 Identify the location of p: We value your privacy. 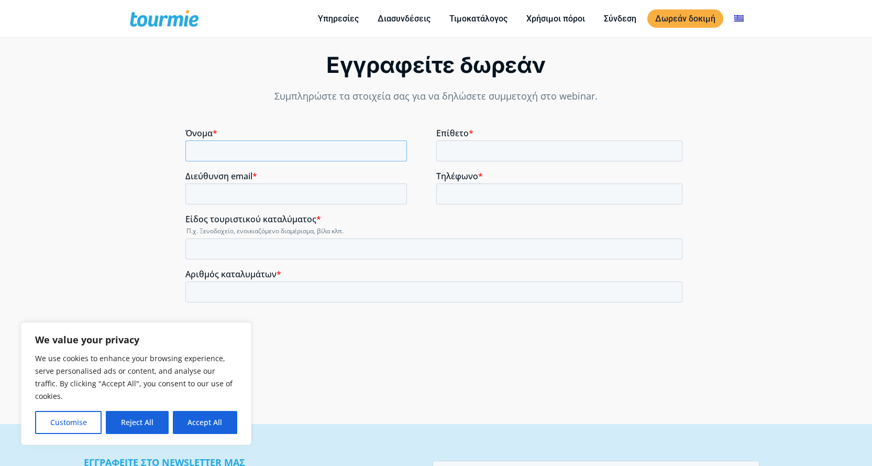
(136, 340).